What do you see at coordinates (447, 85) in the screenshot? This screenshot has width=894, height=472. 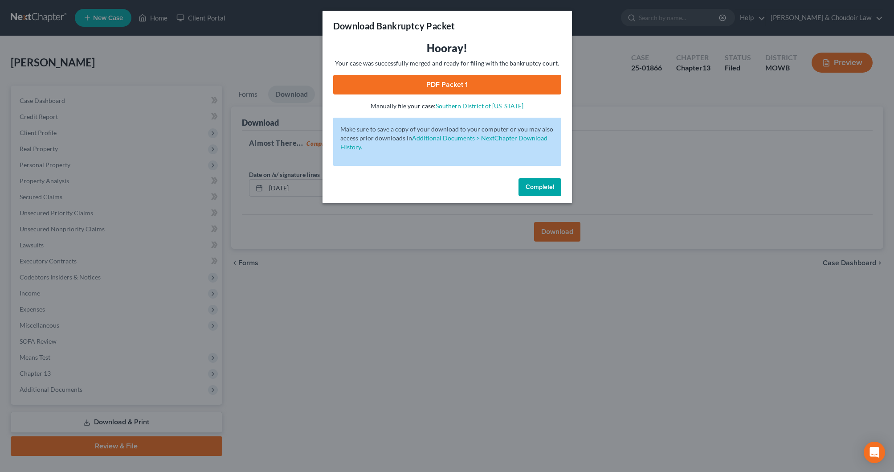 I see `a: PDF Packet 1` at bounding box center [447, 85].